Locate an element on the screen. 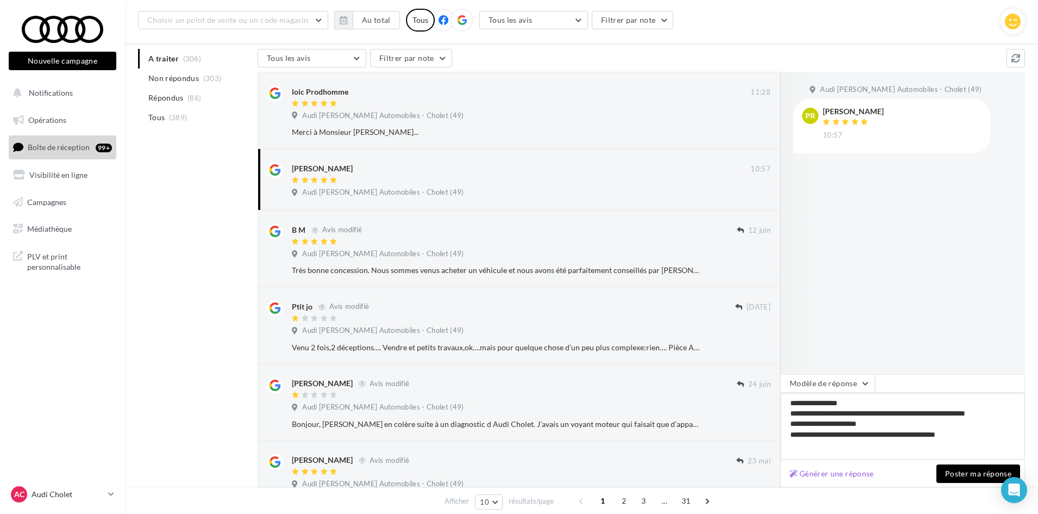 This screenshot has height=514, width=1038. span: Notifications is located at coordinates (51, 92).